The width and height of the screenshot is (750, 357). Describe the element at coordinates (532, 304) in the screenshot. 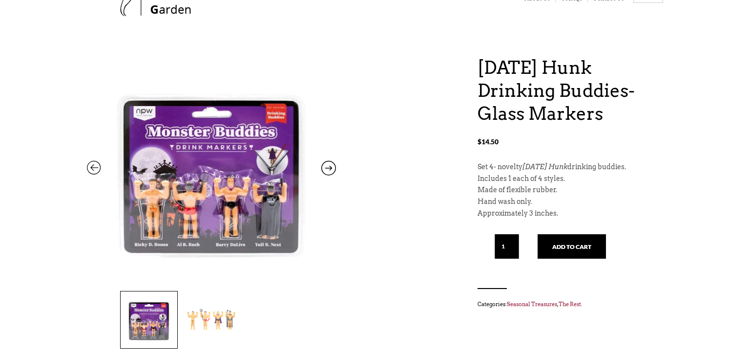

I see `a: Seasonal Treasures` at that location.